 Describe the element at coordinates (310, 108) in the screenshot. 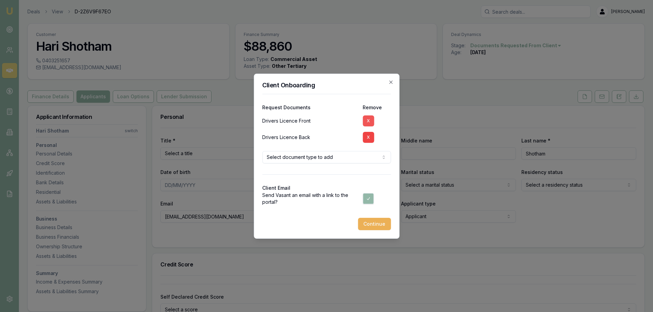

I see `div: Request Documents` at that location.